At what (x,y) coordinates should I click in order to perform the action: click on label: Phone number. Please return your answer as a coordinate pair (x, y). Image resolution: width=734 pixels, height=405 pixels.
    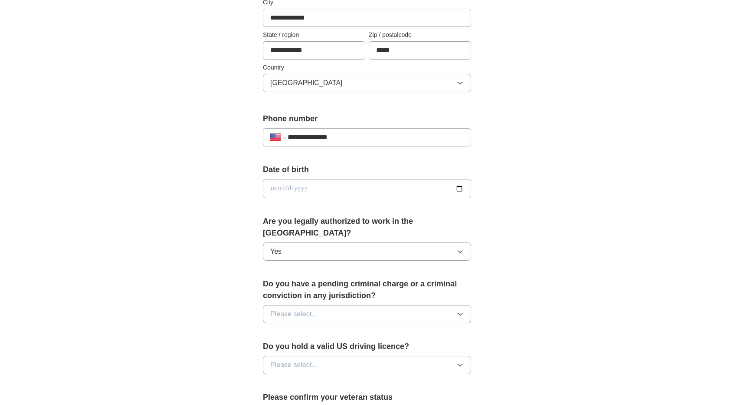
    Looking at the image, I should click on (367, 118).